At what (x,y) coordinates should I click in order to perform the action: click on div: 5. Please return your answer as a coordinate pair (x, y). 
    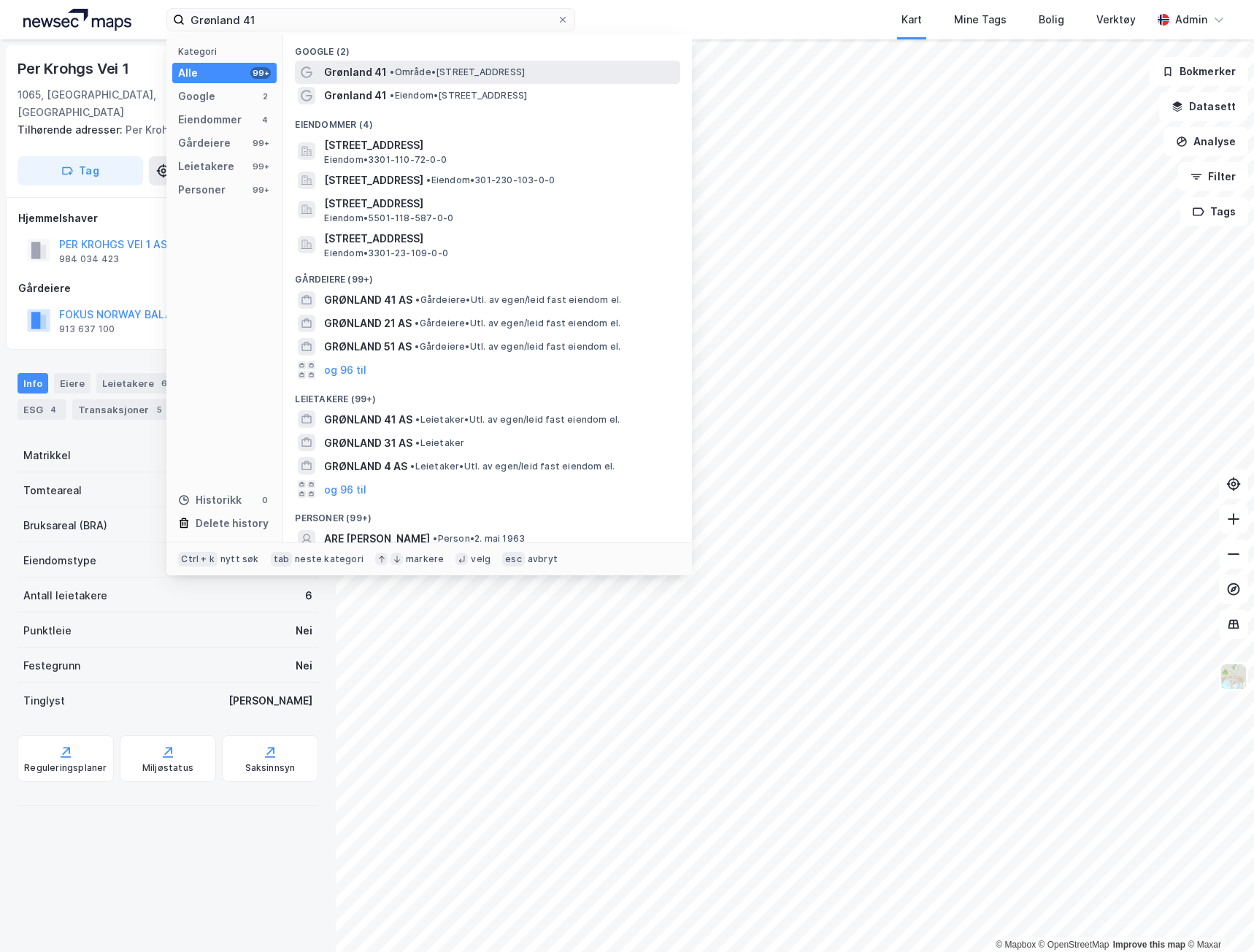
    Looking at the image, I should click on (159, 410).